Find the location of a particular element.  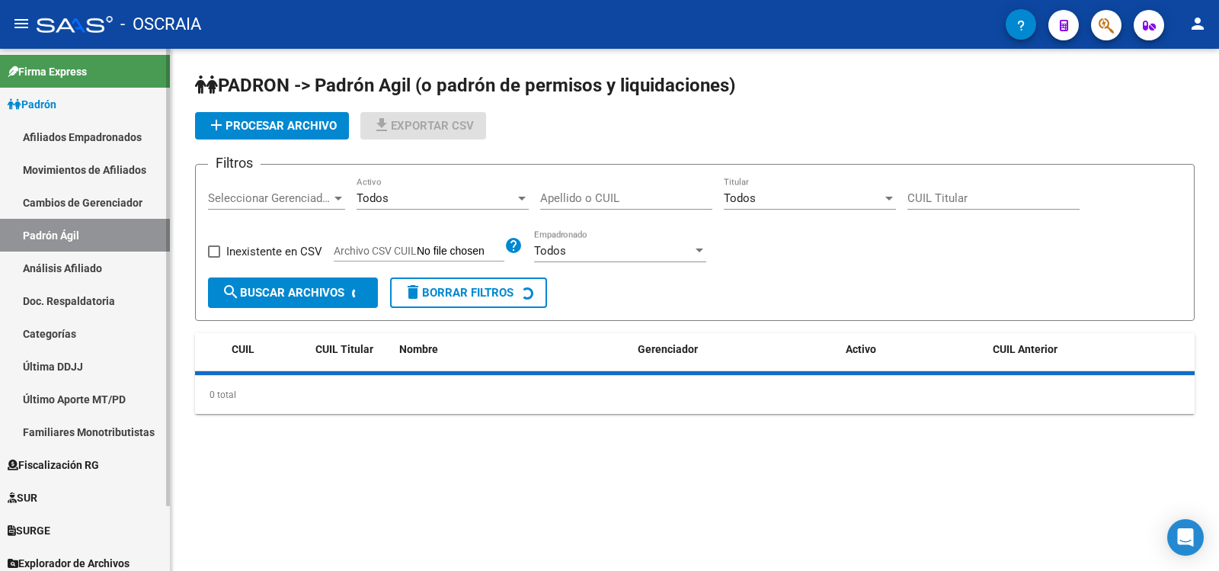

span: PADRON -> Padrón Agil (o padrón de permisos y liquidaciones) is located at coordinates (465, 85).